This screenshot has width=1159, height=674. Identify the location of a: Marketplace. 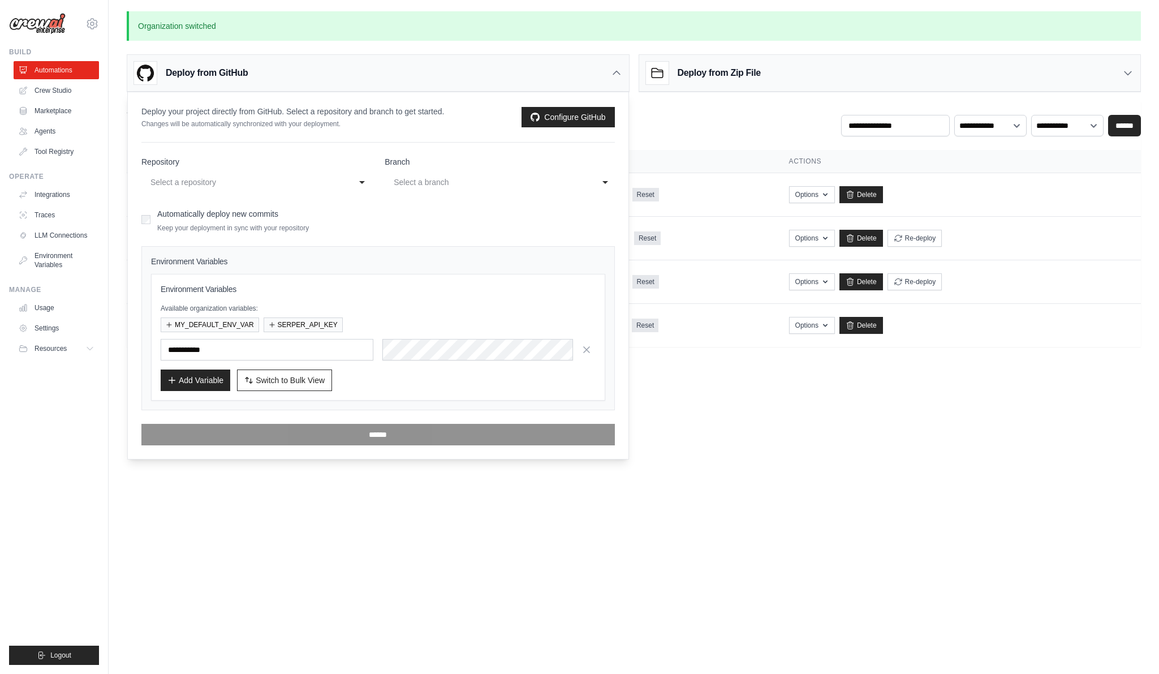
(56, 111).